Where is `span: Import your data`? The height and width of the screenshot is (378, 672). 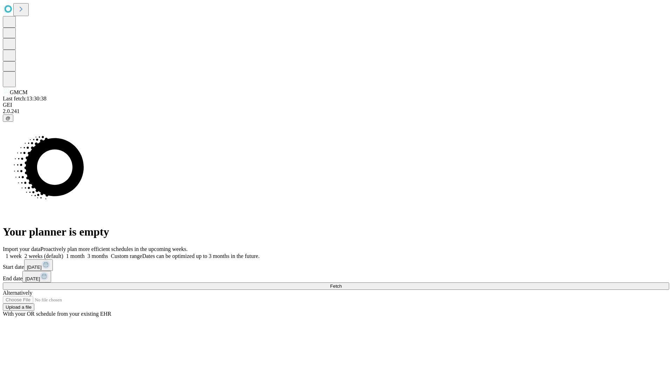 span: Import your data is located at coordinates (22, 249).